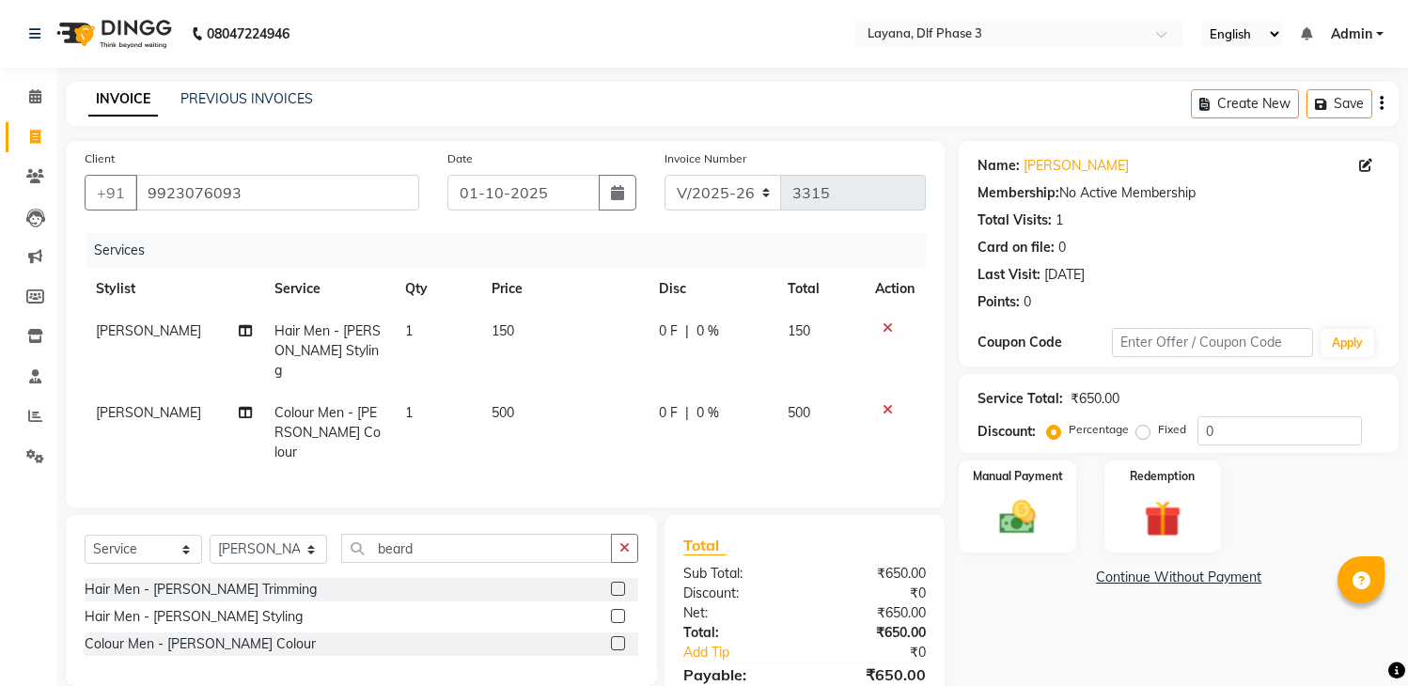 This screenshot has width=1408, height=686. What do you see at coordinates (998, 165) in the screenshot?
I see `div: Name:` at bounding box center [998, 165].